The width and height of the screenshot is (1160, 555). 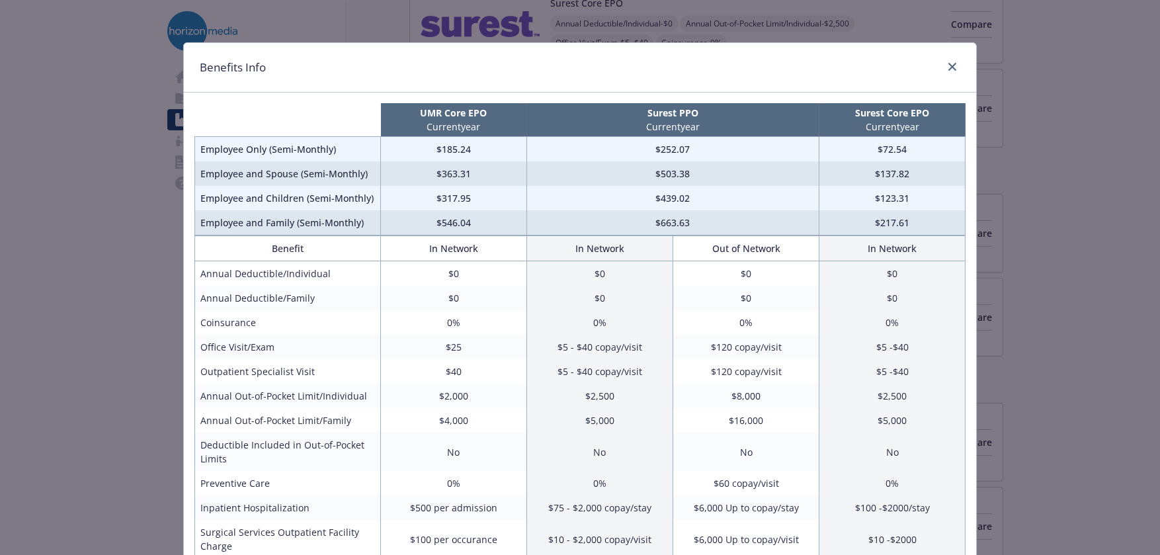 What do you see at coordinates (454, 420) in the screenshot?
I see `td: $4,000` at bounding box center [454, 420].